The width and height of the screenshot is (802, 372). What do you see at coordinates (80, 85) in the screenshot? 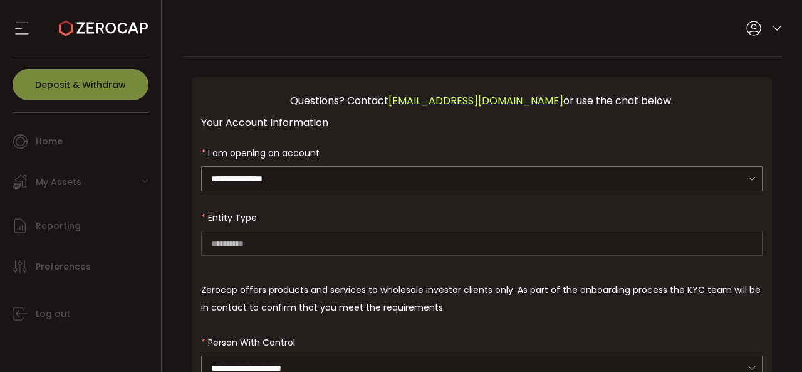
I see `button: Deposit & Withdraw` at bounding box center [80, 85].